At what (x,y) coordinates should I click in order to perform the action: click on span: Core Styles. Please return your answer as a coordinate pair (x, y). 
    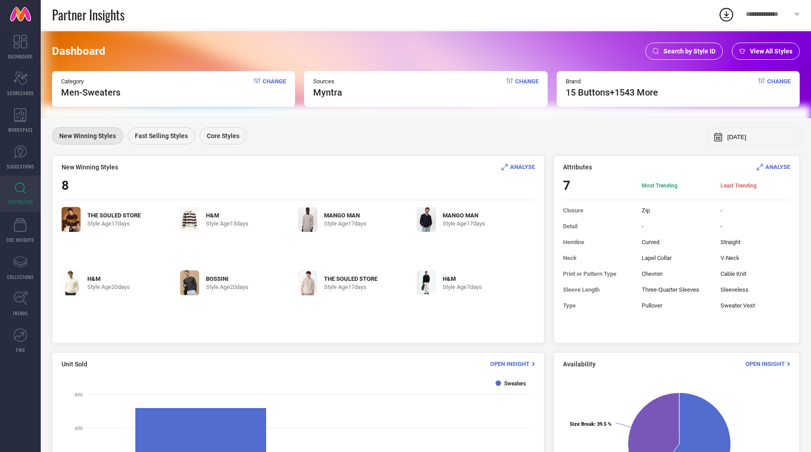
    Looking at the image, I should click on (223, 136).